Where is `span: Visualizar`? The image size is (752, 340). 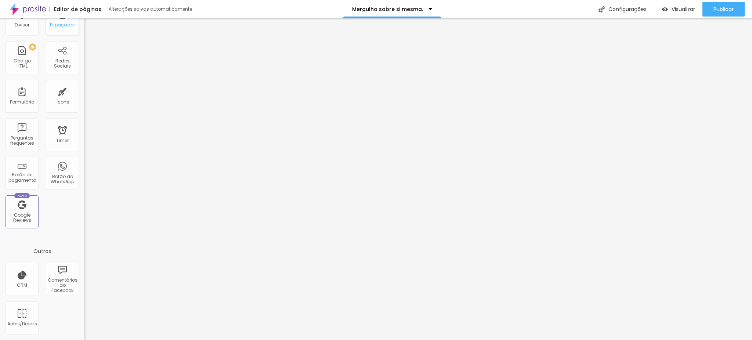 span: Visualizar is located at coordinates (683, 9).